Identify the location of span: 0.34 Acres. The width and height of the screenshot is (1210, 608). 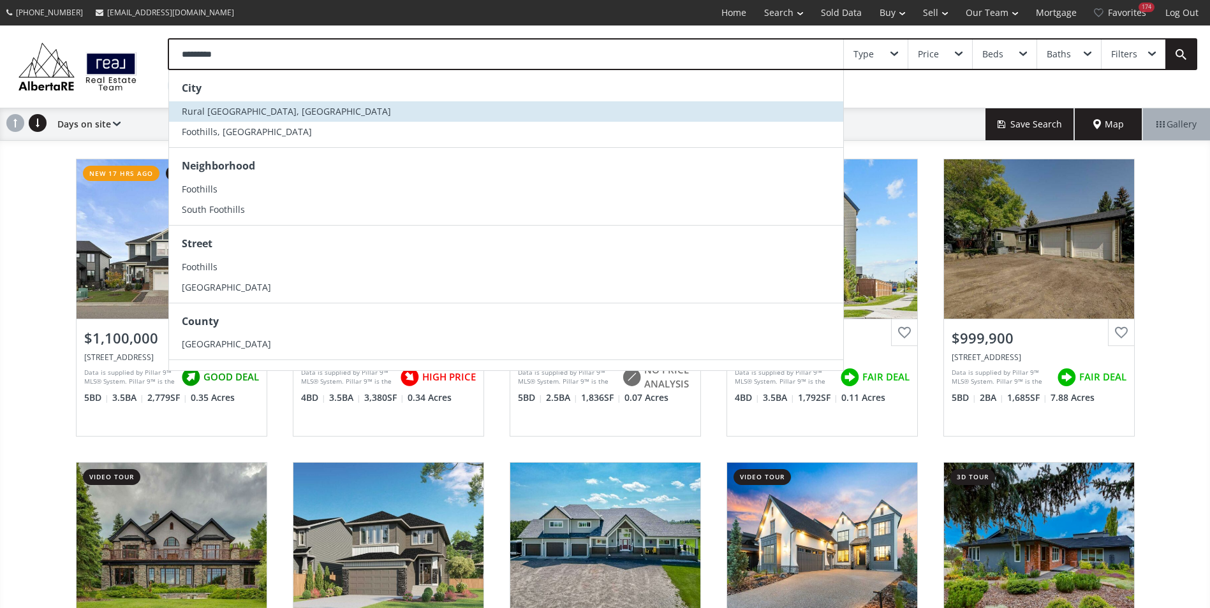
(429, 398).